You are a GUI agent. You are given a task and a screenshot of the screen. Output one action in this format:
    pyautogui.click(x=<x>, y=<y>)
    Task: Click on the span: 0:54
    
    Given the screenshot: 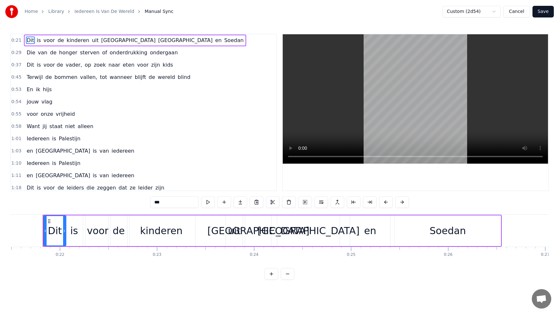 What is the action you would take?
    pyautogui.click(x=16, y=102)
    